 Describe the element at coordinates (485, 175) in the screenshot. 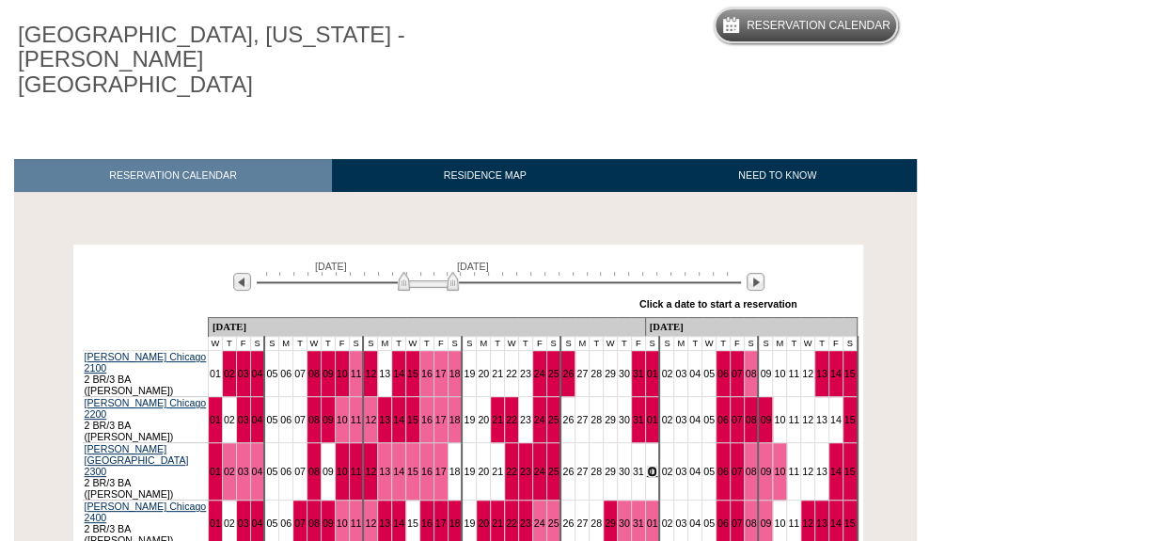

I see `a: RESIDENCE MAP` at that location.